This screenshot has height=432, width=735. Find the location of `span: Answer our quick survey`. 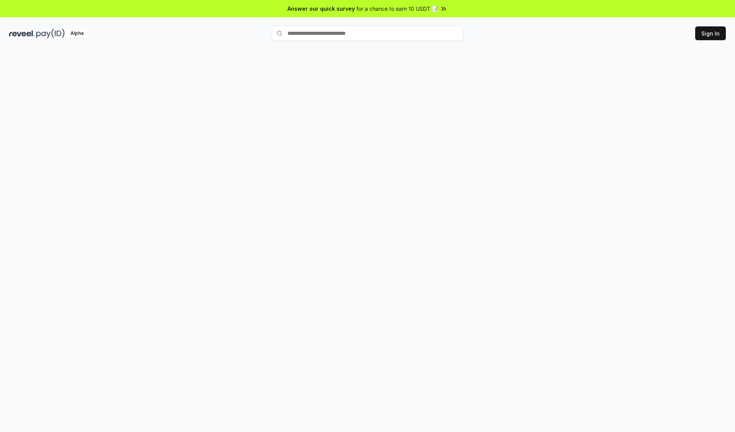

span: Answer our quick survey is located at coordinates (321, 8).